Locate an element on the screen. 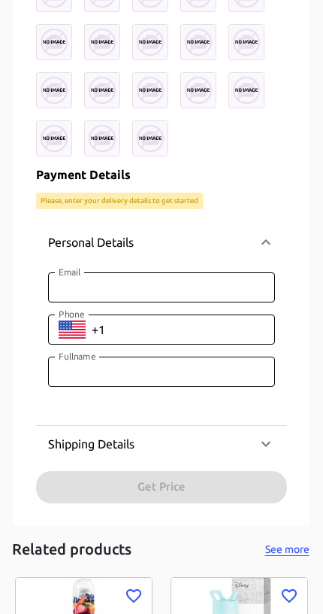  label: Phone is located at coordinates (71, 314).